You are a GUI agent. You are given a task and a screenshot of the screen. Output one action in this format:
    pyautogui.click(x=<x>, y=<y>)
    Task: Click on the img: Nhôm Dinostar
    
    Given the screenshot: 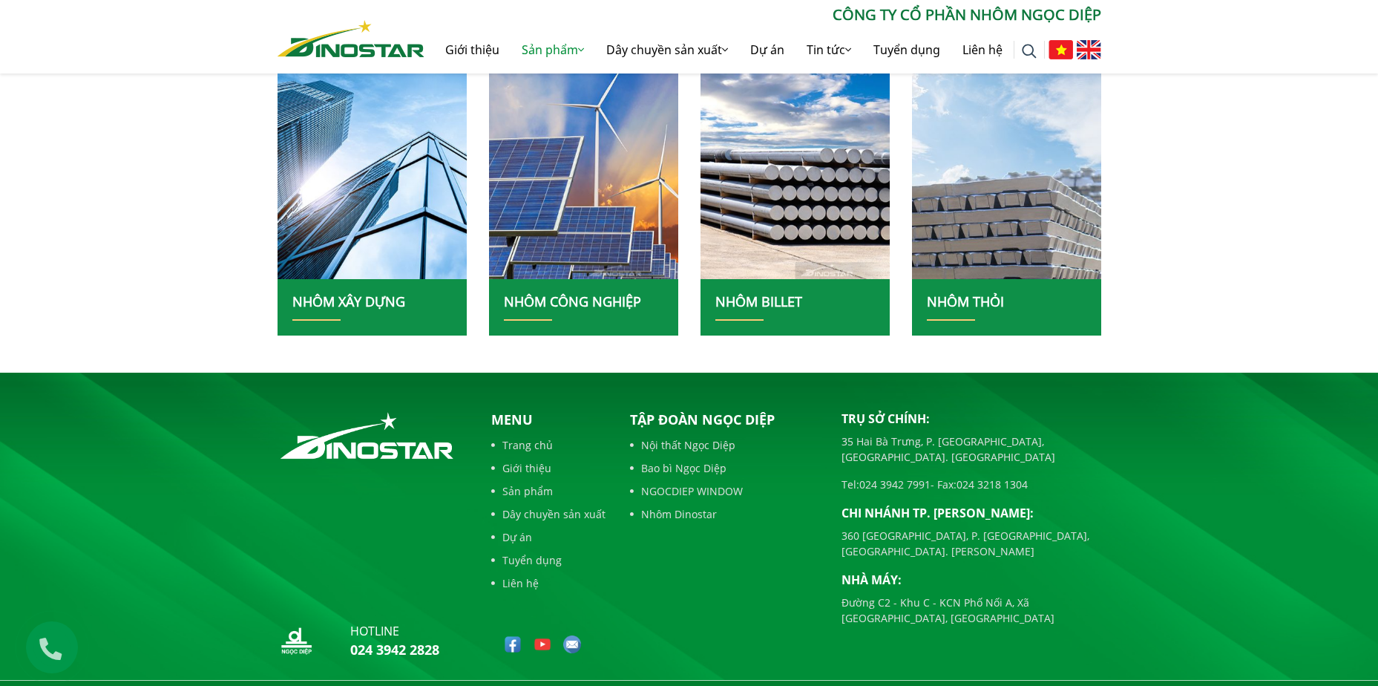 What is the action you would take?
    pyautogui.click(x=351, y=39)
    